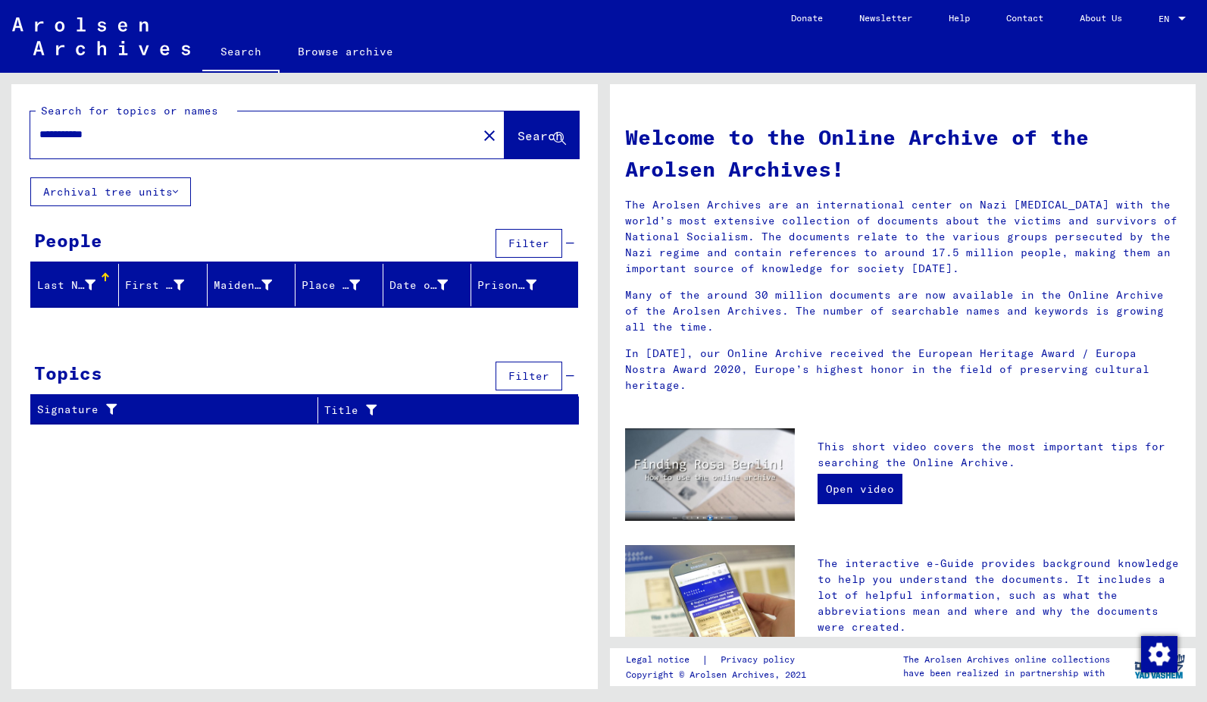 Image resolution: width=1207 pixels, height=702 pixels. What do you see at coordinates (1159, 654) in the screenshot?
I see `img: Change consent` at bounding box center [1159, 654].